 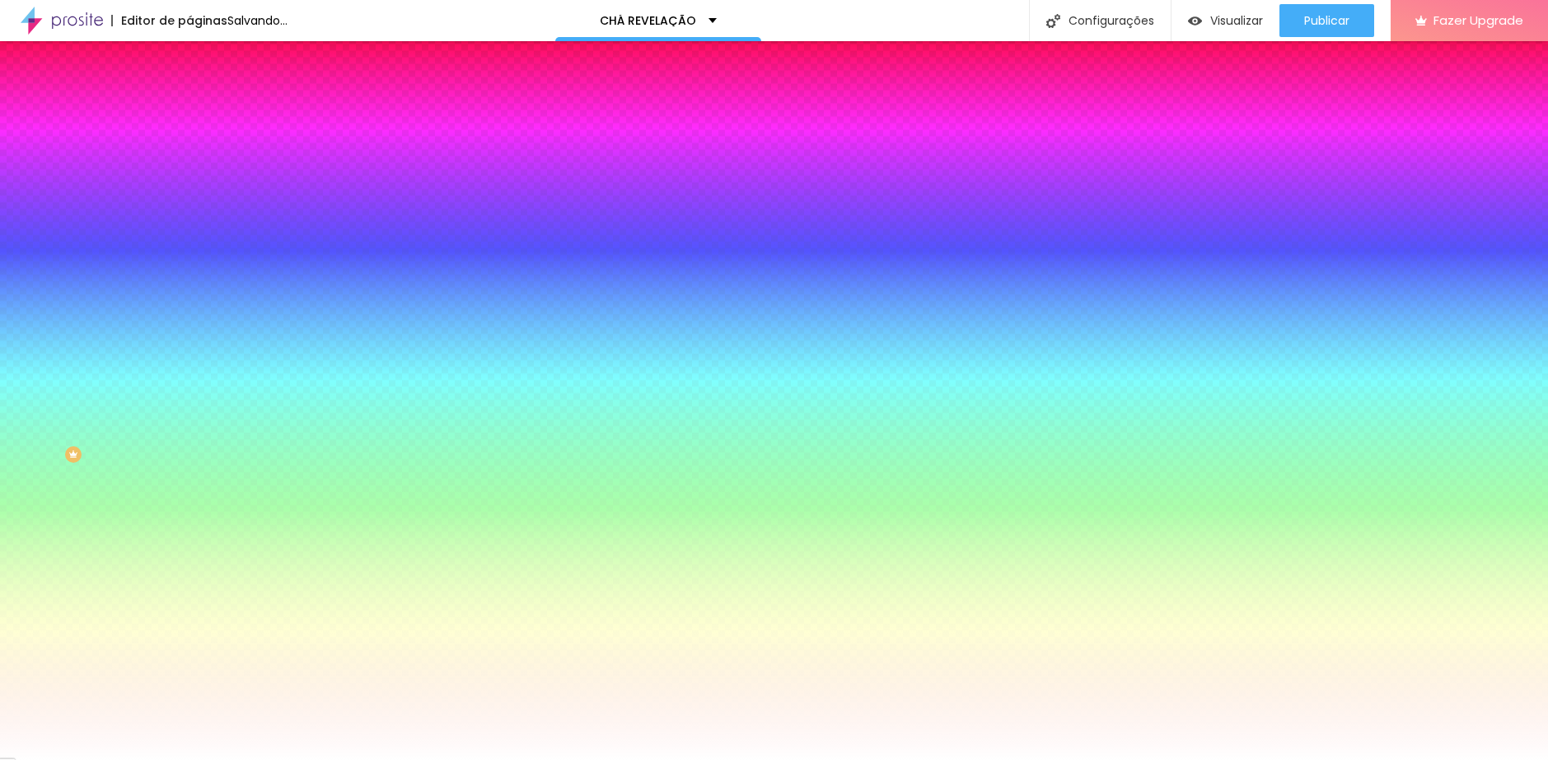 I want to click on span: Visualizar, so click(x=1236, y=21).